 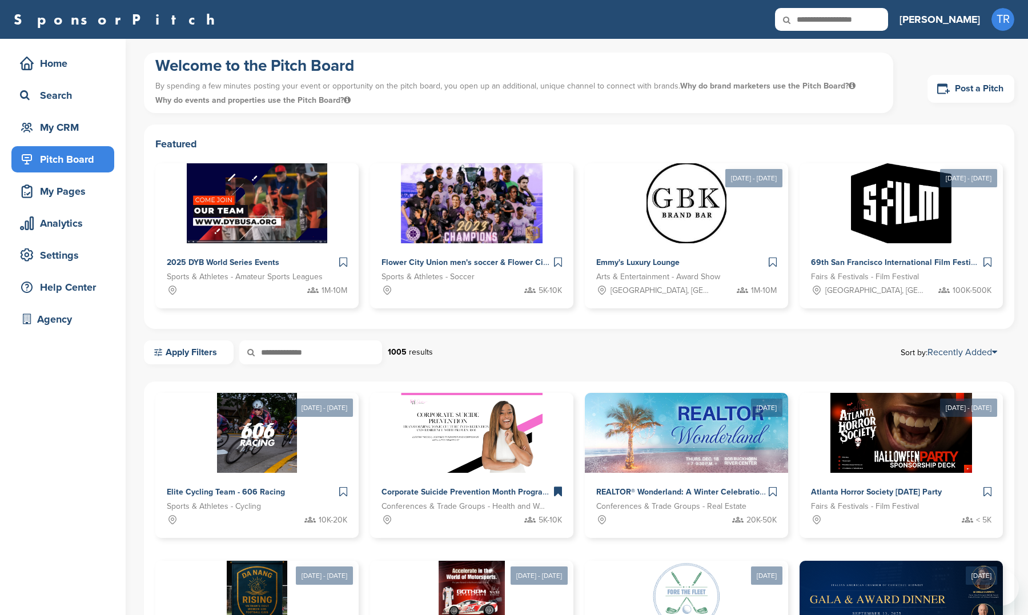 What do you see at coordinates (506, 262) in the screenshot?
I see `span: Flower City Union men's soccer & Flower City 1872 women's soccer` at bounding box center [506, 262].